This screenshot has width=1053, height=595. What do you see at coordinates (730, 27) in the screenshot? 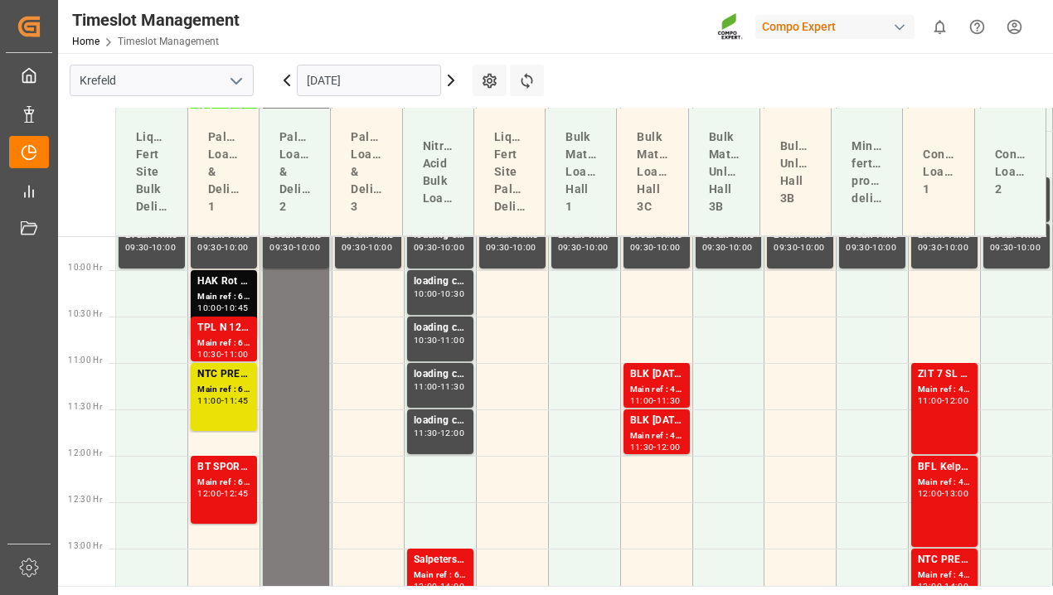
I see `img: Screenshot%202023-09-29%20at%2010.02.21.png_1712312052.png` at bounding box center [730, 27].